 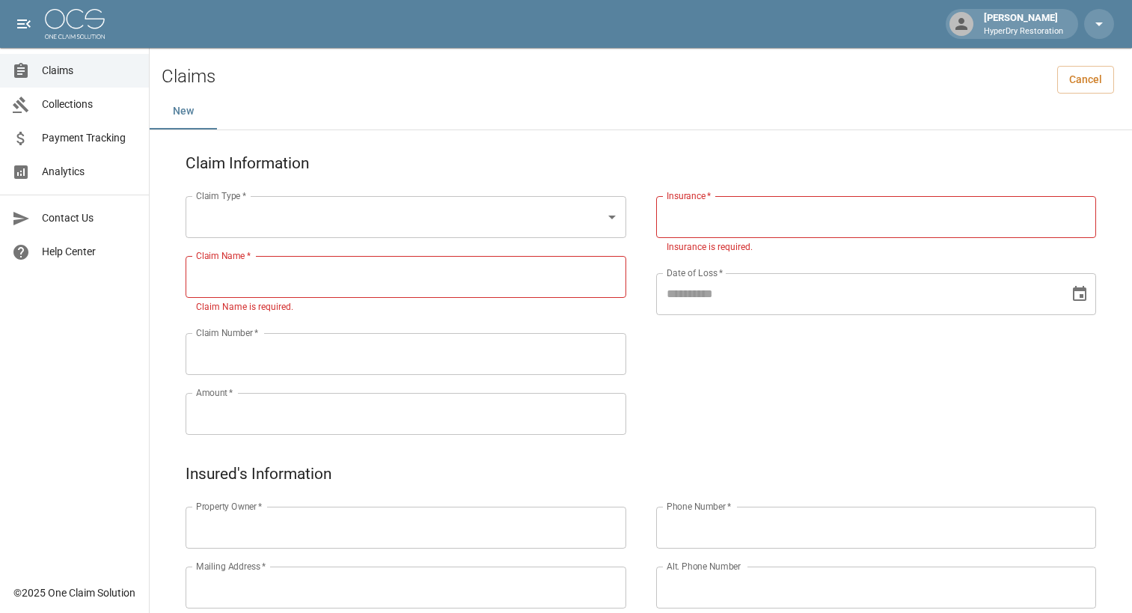 I want to click on span: Claims, so click(x=89, y=70).